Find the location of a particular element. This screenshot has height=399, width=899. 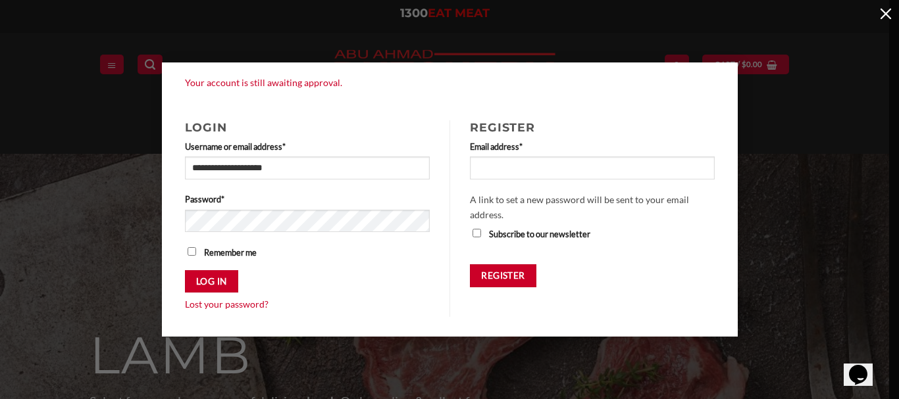

a: Lost your password? is located at coordinates (226, 304).